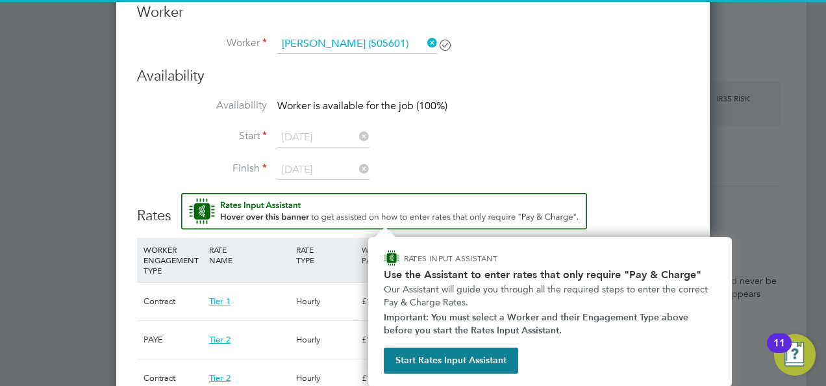  I want to click on div: 11, so click(779, 351).